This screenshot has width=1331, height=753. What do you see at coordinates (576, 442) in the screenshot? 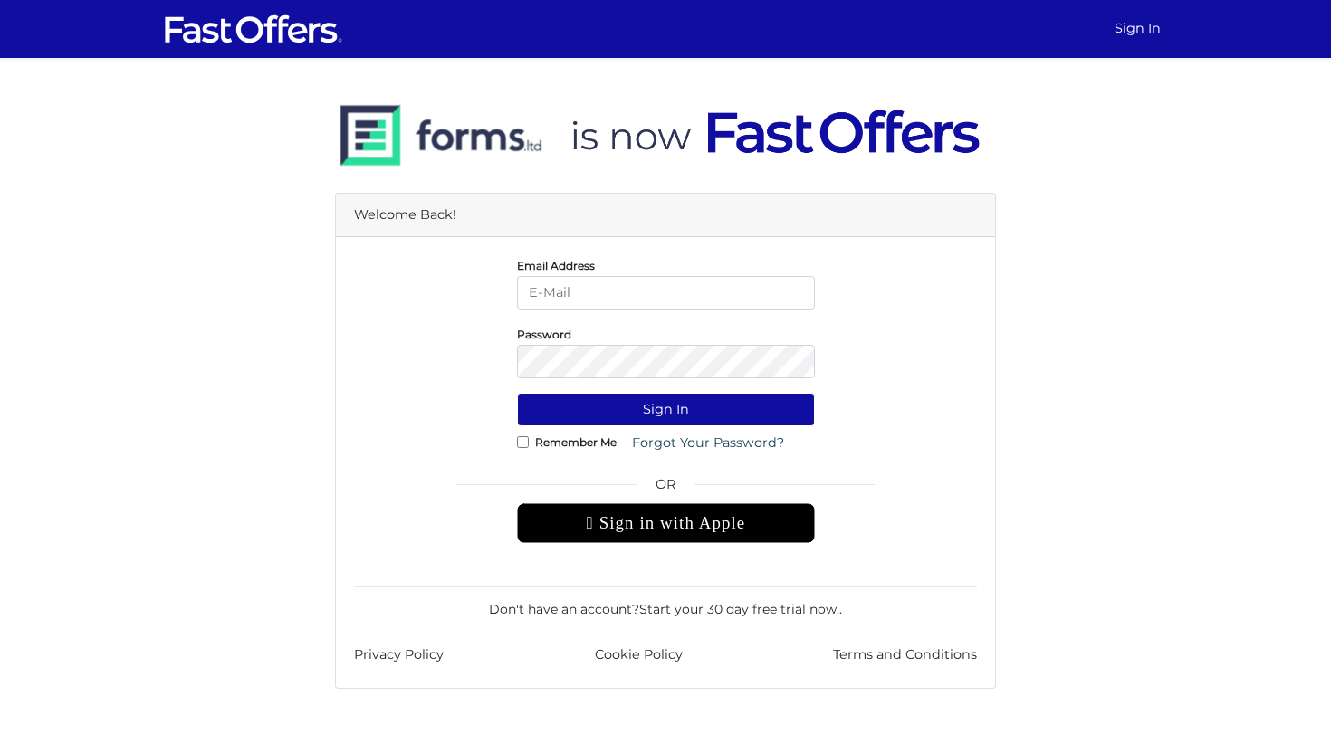
I see `label: Remember Me` at bounding box center [576, 442].